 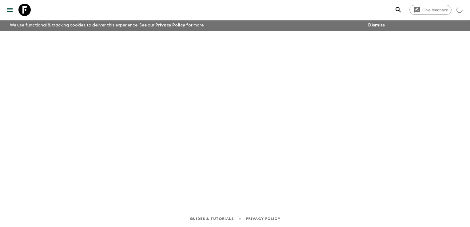 What do you see at coordinates (377, 25) in the screenshot?
I see `button: Dismiss` at bounding box center [377, 25].